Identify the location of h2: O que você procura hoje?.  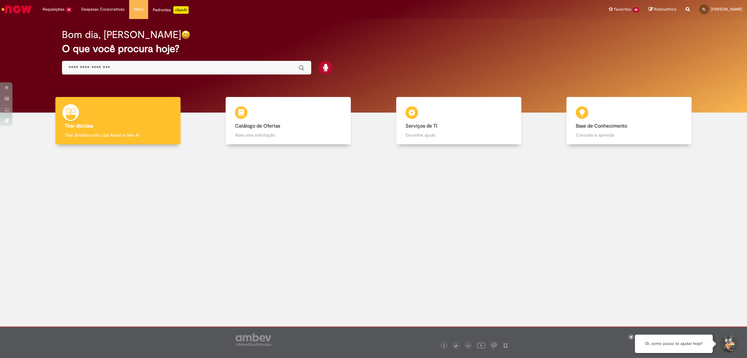
(374, 49).